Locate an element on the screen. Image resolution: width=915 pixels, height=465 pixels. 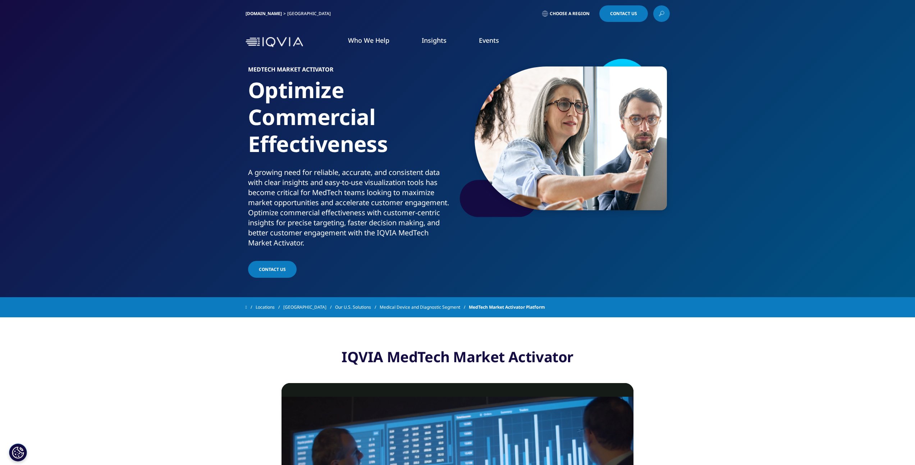
span: CONTACT US is located at coordinates (272, 269).